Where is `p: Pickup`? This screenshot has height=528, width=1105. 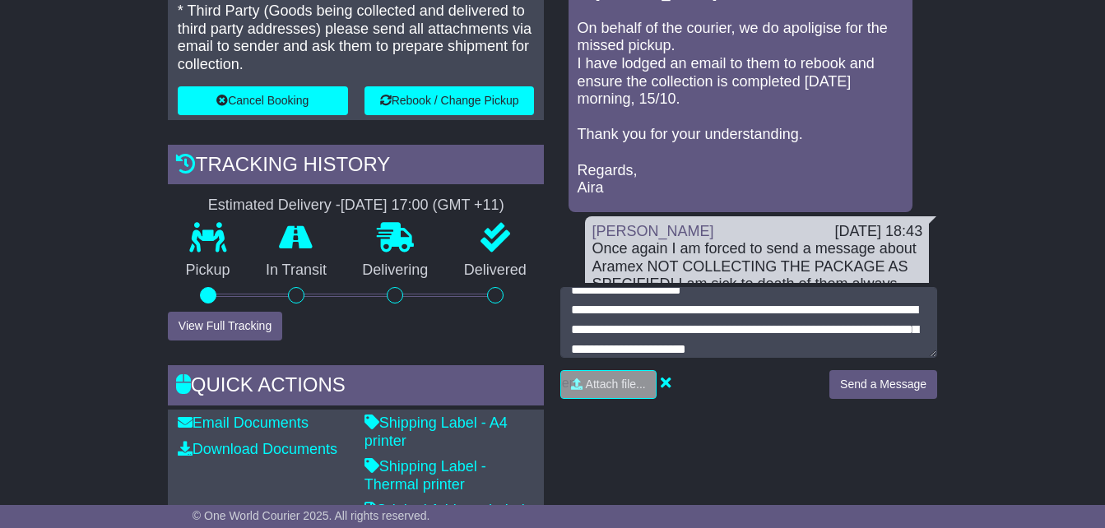 p: Pickup is located at coordinates (207, 271).